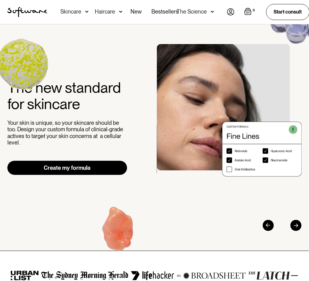 This screenshot has width=309, height=281. Describe the element at coordinates (254, 10) in the screenshot. I see `div: 0` at that location.